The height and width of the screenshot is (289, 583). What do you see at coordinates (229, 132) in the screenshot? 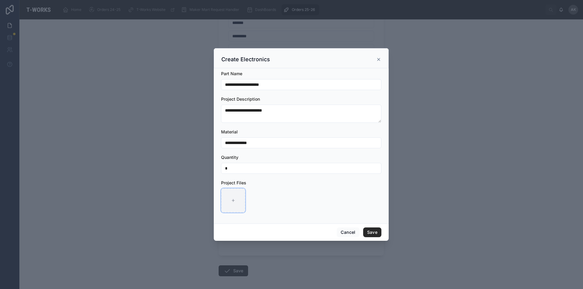
I see `span: Material` at bounding box center [229, 132].